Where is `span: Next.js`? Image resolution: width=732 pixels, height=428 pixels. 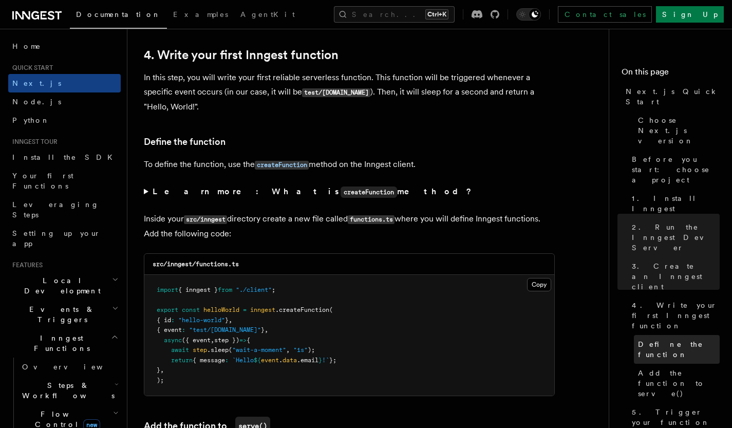 span: Next.js is located at coordinates (36, 83).